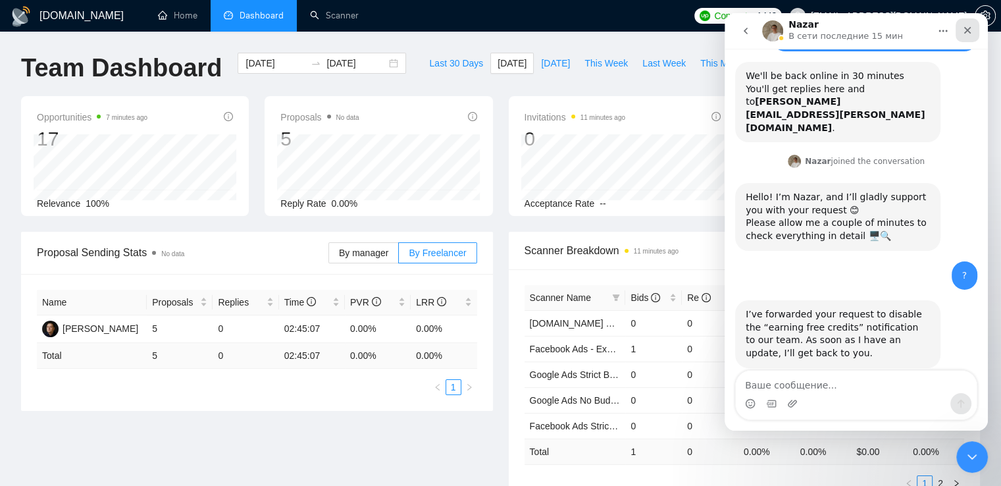 The height and width of the screenshot is (486, 1001). I want to click on span: Replies, so click(240, 302).